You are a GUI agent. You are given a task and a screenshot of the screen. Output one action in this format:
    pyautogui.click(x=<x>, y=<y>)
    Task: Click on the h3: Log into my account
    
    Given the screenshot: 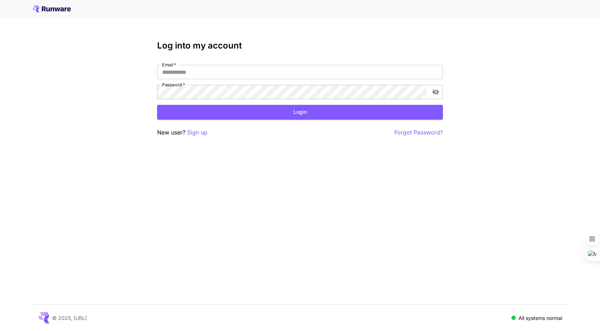 What is the action you would take?
    pyautogui.click(x=300, y=46)
    